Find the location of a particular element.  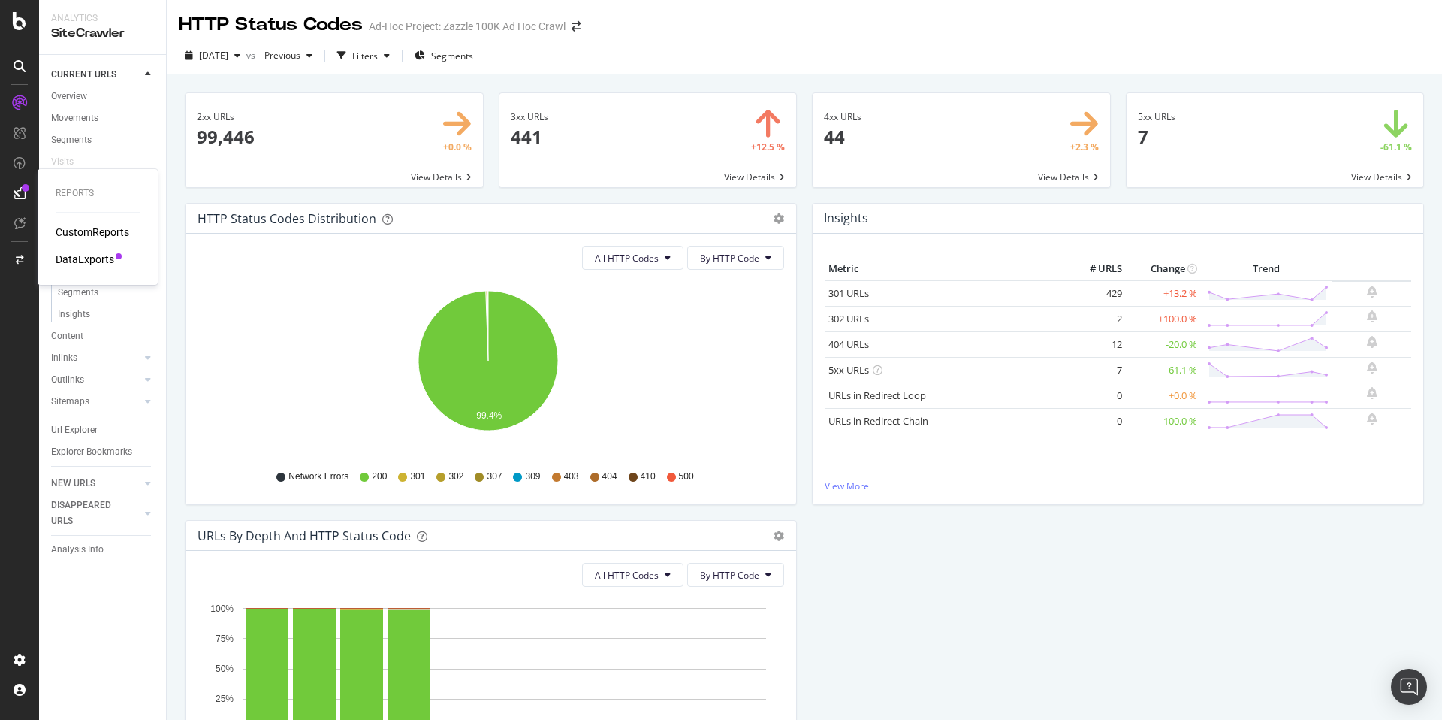

span: Previous is located at coordinates (279, 55).